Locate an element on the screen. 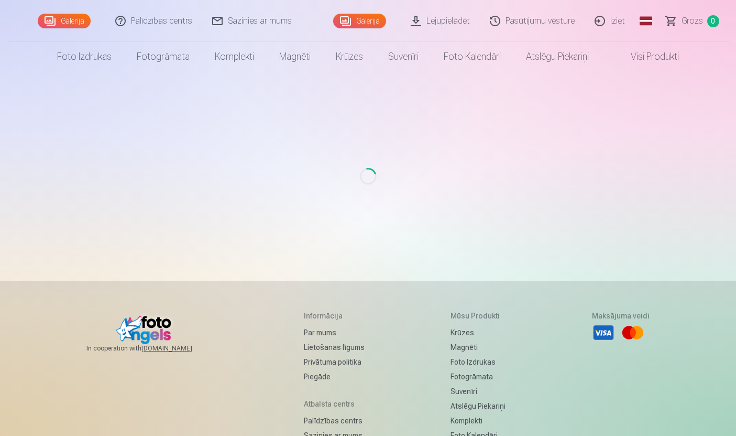  h5: Maksājuma veidi is located at coordinates (621, 316).